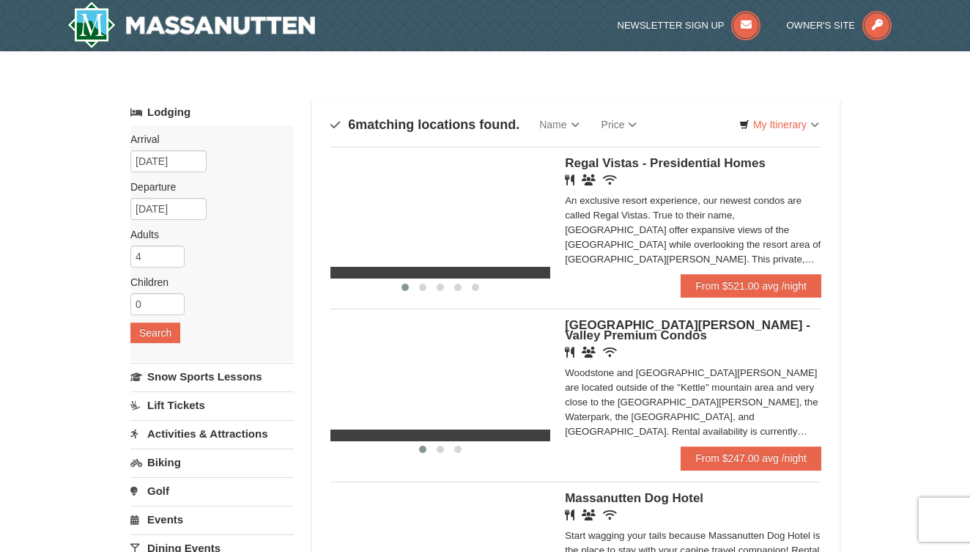 The width and height of the screenshot is (970, 552). Describe the element at coordinates (155, 333) in the screenshot. I see `button: Search` at that location.